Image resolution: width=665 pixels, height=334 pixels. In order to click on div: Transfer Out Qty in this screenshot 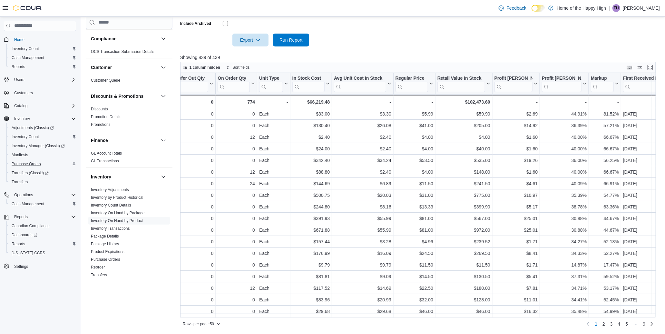, I will do `click(189, 78)`.